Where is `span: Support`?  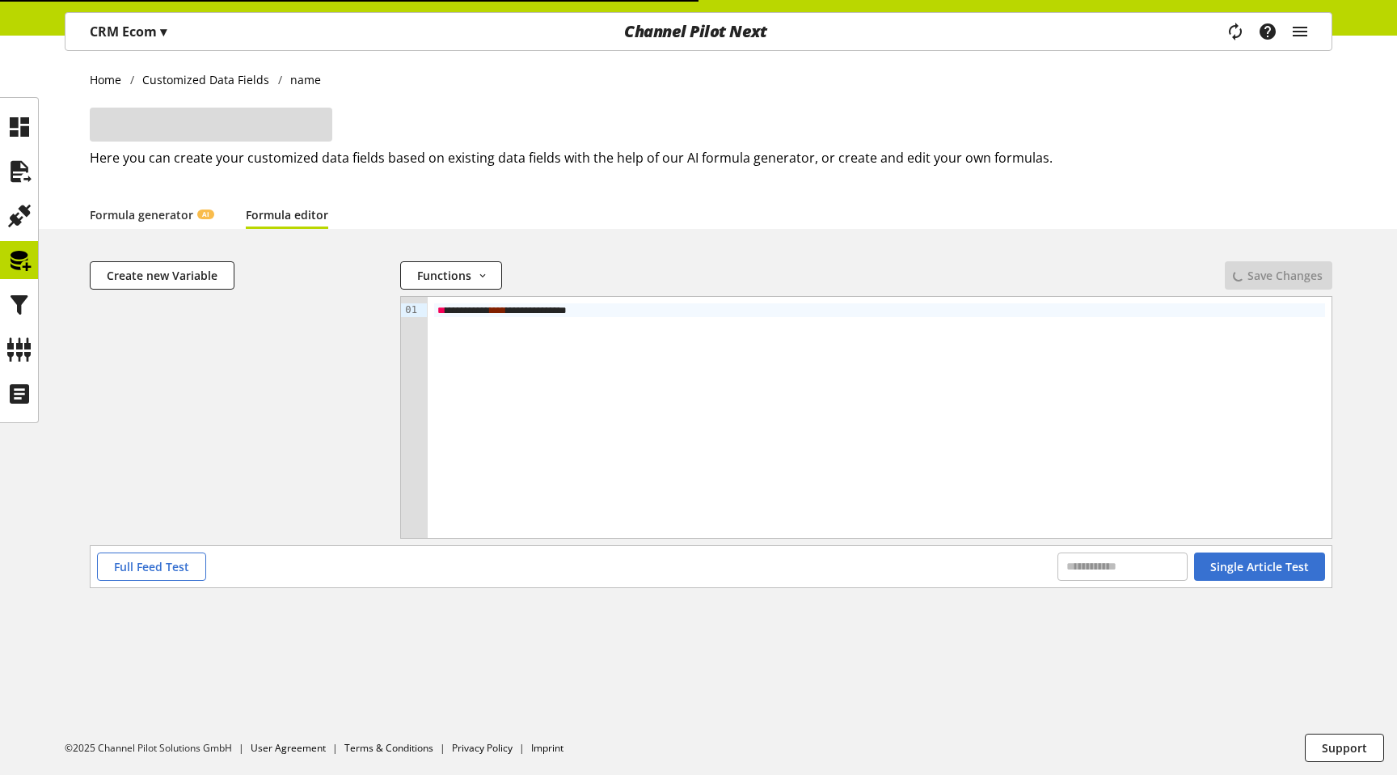 span: Support is located at coordinates (1345, 747).